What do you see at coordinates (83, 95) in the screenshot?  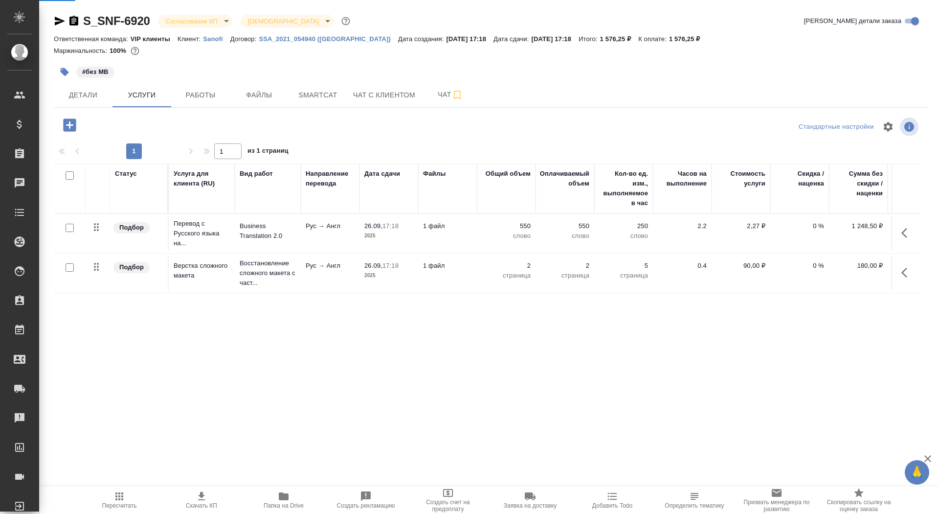 I see `span: Детали` at bounding box center [83, 95].